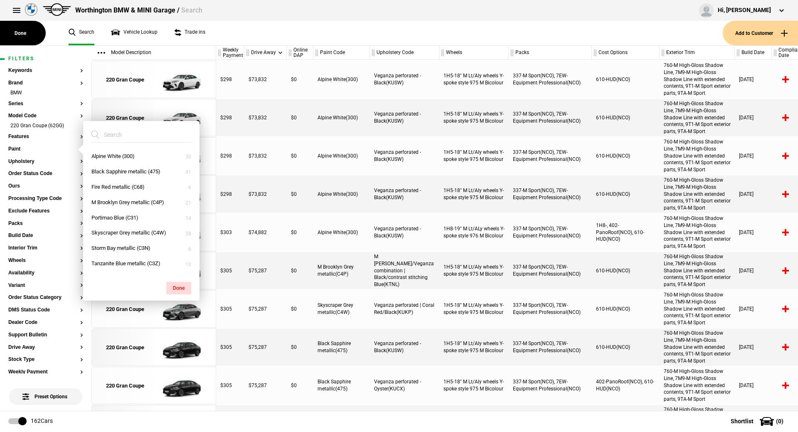  Describe the element at coordinates (625, 53) in the screenshot. I see `div: Cost Options` at that location.